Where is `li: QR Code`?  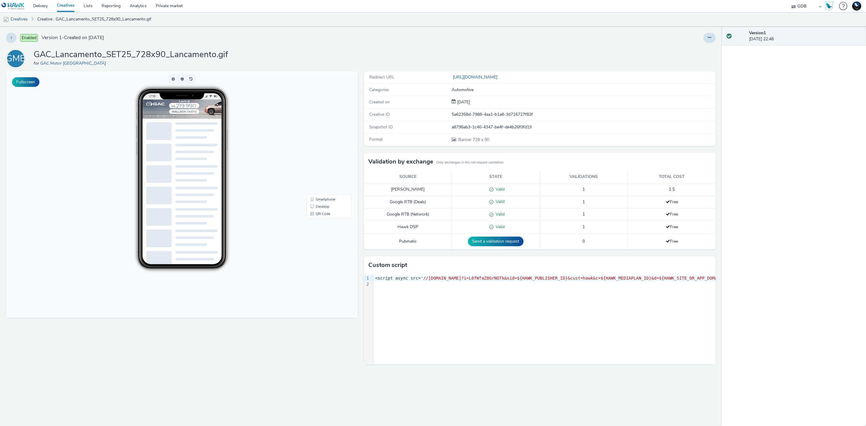
li: QR Code is located at coordinates (323, 143).